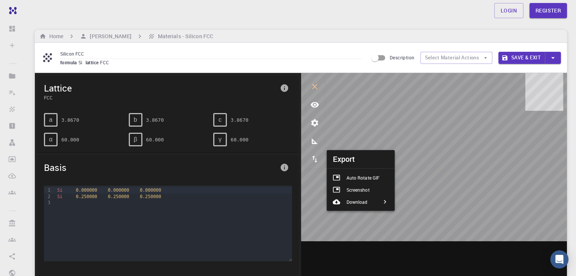  What do you see at coordinates (220, 120) in the screenshot?
I see `span: c` at bounding box center [220, 120].